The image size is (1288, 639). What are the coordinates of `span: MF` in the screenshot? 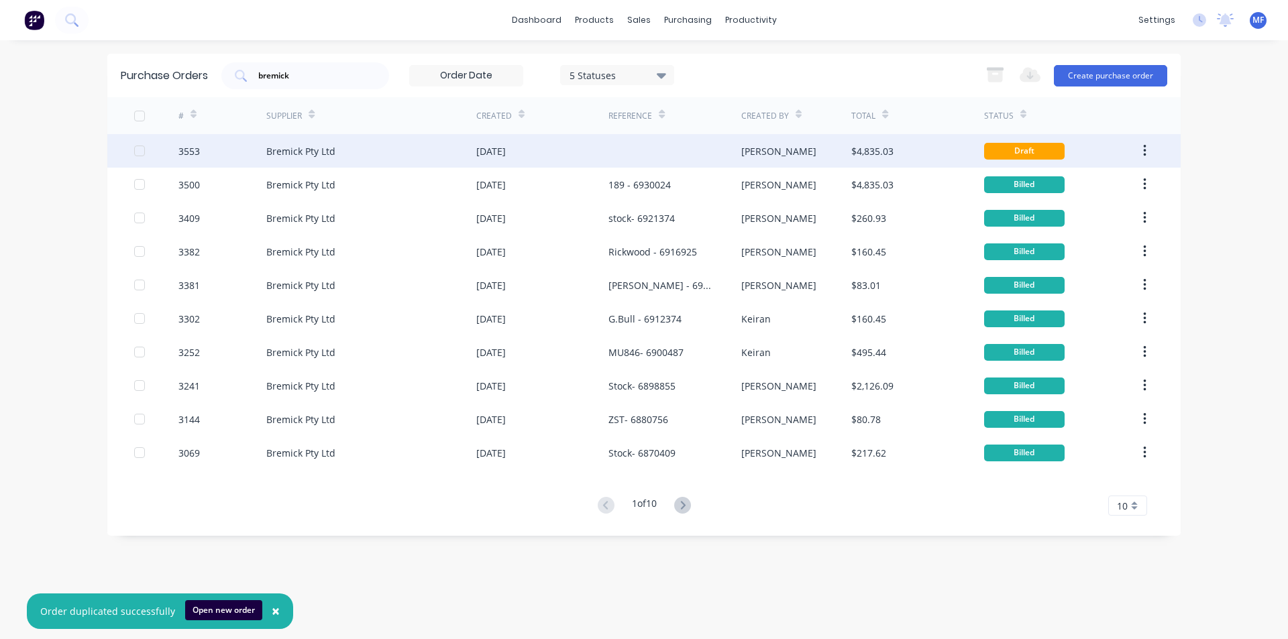 It's located at (1257, 20).